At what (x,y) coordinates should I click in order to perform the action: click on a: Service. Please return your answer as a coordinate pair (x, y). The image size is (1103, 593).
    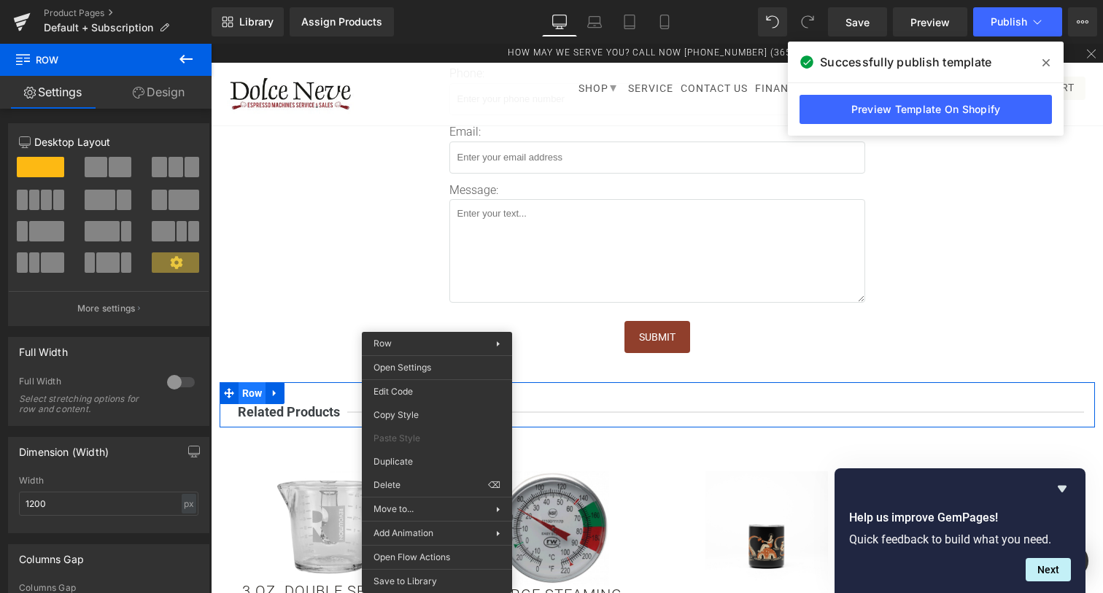
    Looking at the image, I should click on (440, 47).